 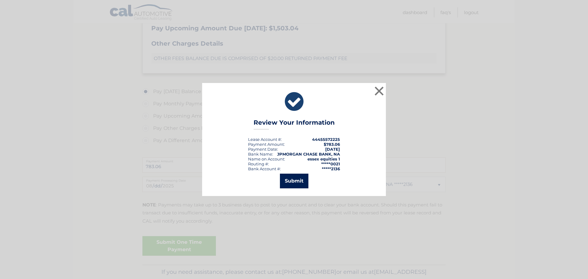 I want to click on div: Routing #:, so click(x=258, y=164).